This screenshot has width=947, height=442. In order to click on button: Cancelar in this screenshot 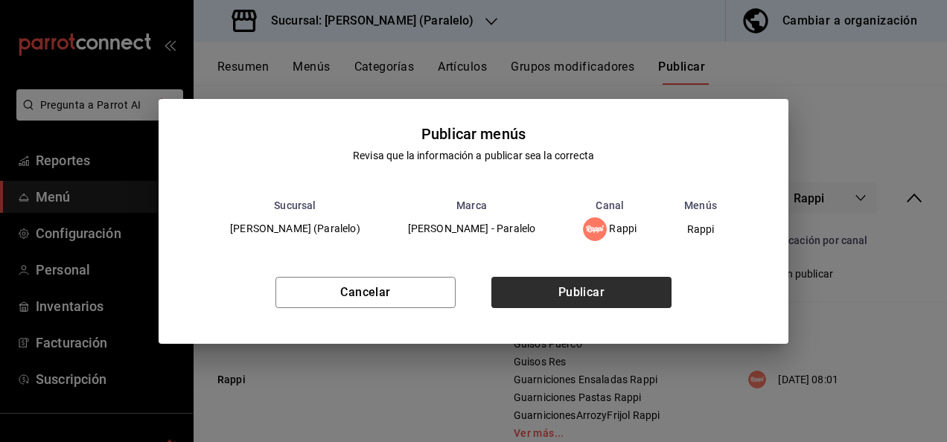, I will do `click(366, 293)`.